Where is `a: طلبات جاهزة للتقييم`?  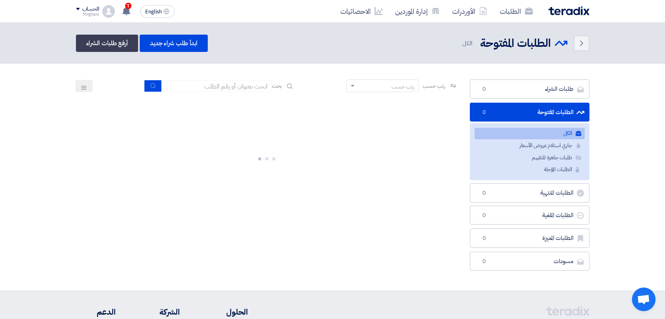 a: طلبات جاهزة للتقييم is located at coordinates (530, 158).